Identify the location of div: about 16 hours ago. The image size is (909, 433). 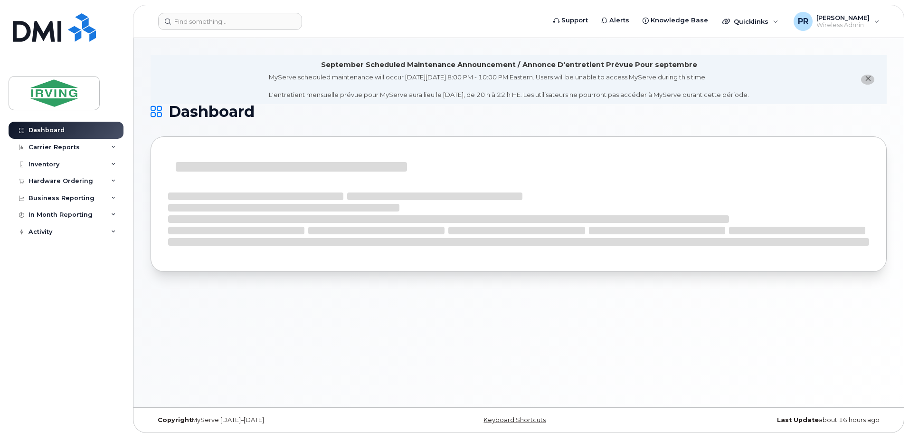
(764, 420).